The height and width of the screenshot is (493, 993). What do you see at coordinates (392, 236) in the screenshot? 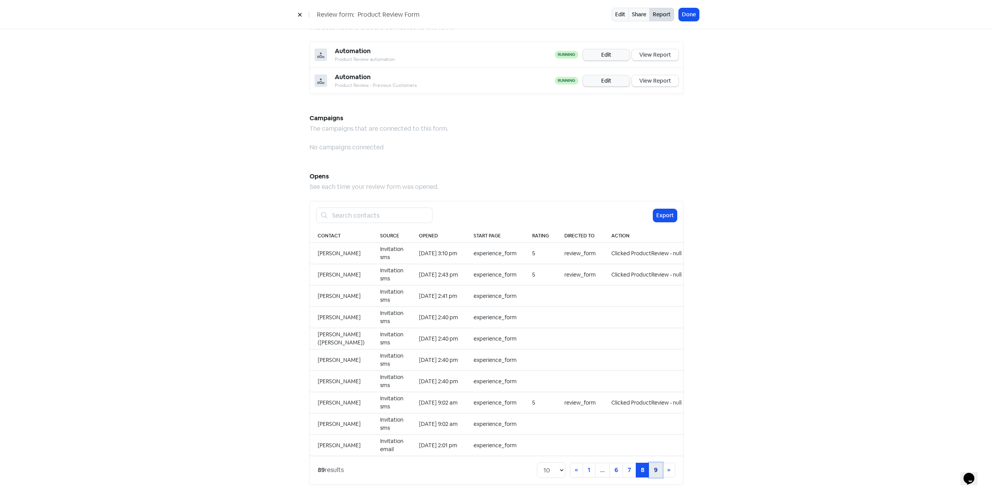
I see `th: Source` at bounding box center [392, 236].